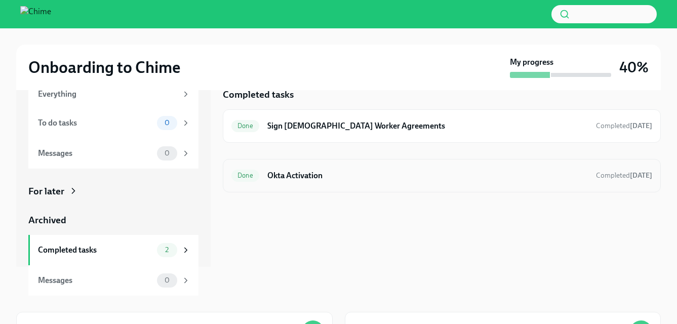 The width and height of the screenshot is (677, 324). What do you see at coordinates (113, 191) in the screenshot?
I see `a: For later` at bounding box center [113, 191].